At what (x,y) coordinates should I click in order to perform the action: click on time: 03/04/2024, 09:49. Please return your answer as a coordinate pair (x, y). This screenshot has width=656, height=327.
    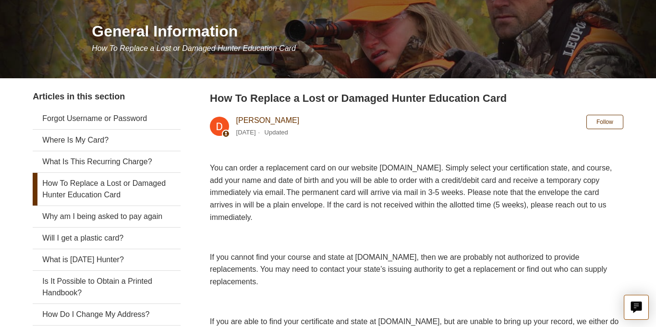
    Looking at the image, I should click on (246, 132).